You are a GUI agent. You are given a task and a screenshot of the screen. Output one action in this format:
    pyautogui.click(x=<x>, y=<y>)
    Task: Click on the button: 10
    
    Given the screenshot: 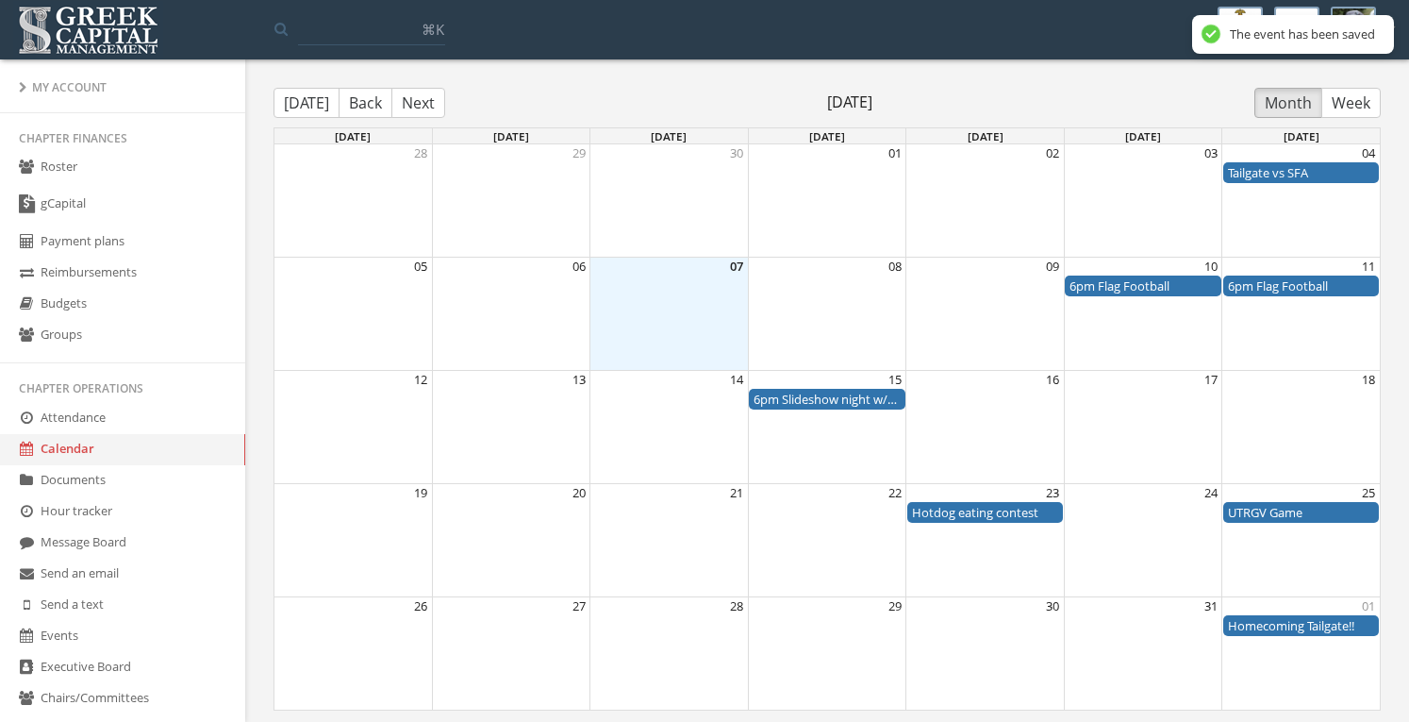 What is the action you would take?
    pyautogui.click(x=1211, y=266)
    